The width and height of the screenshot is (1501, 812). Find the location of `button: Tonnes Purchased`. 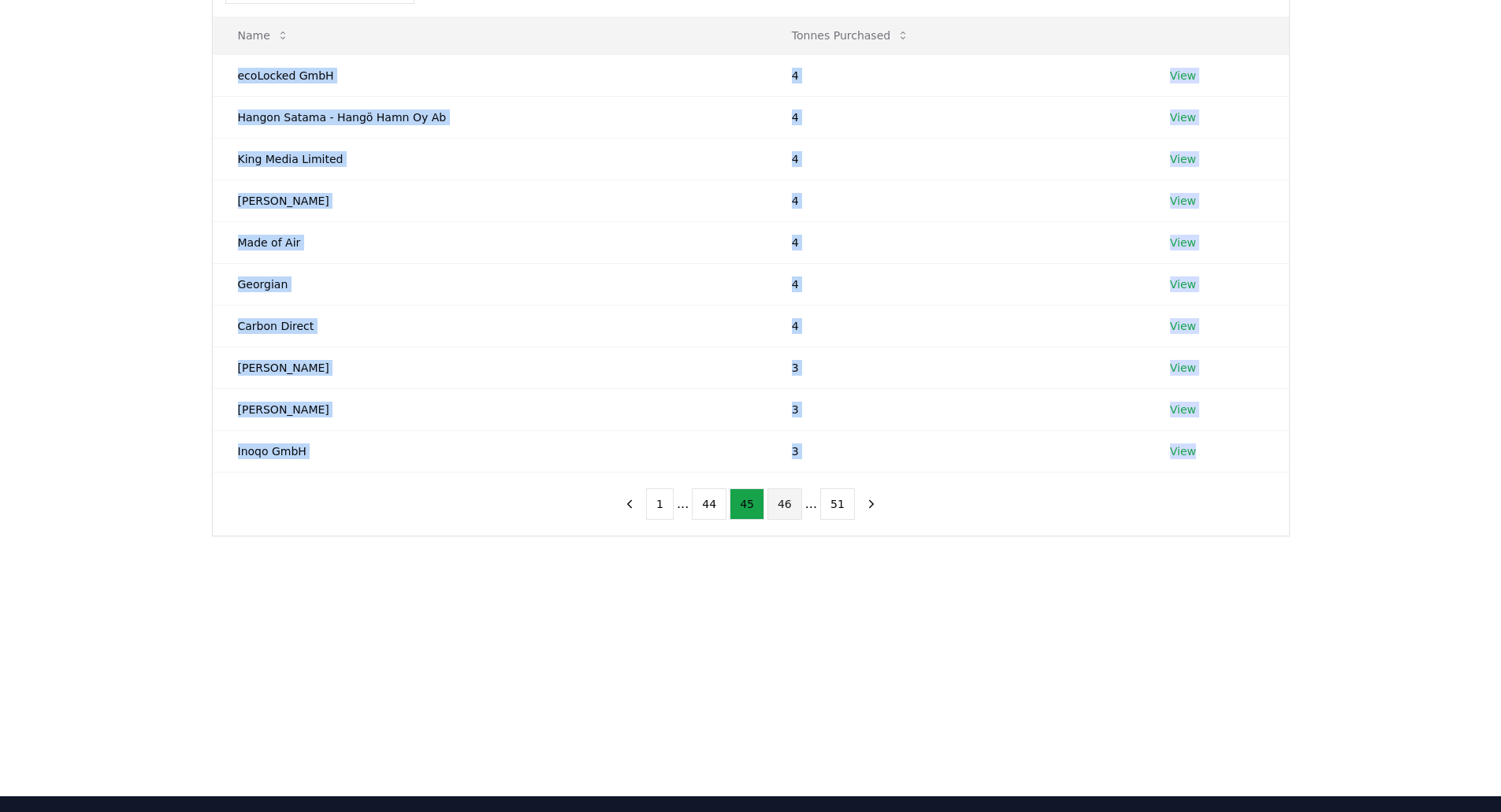

button: Tonnes Purchased is located at coordinates (851, 36).